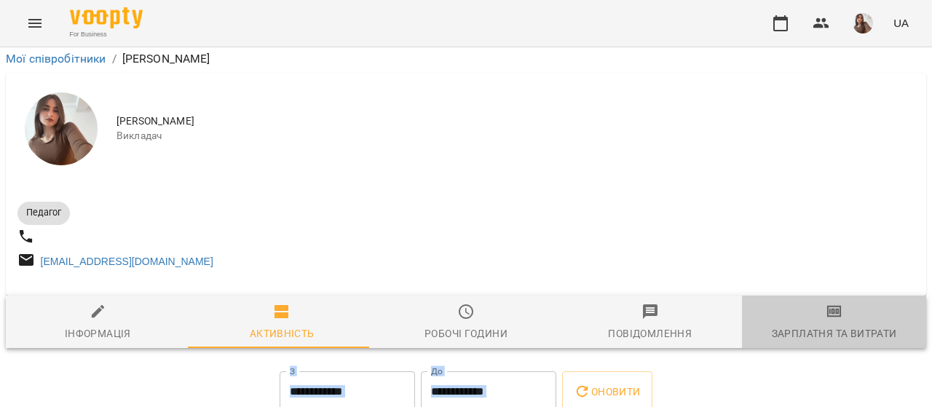 The image size is (932, 407). What do you see at coordinates (607, 392) in the screenshot?
I see `span: Оновити` at bounding box center [607, 392].